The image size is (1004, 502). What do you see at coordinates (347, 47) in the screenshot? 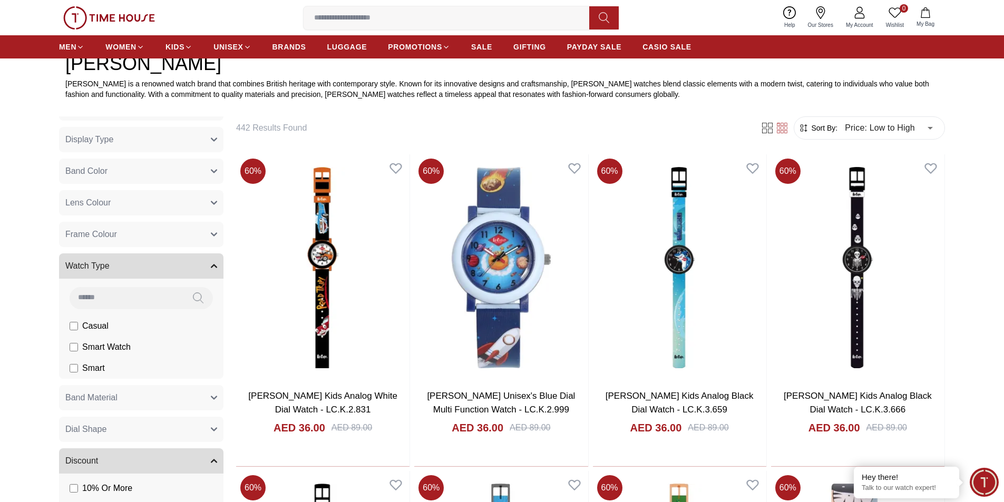
I see `span: LUGGAGE` at bounding box center [347, 47].